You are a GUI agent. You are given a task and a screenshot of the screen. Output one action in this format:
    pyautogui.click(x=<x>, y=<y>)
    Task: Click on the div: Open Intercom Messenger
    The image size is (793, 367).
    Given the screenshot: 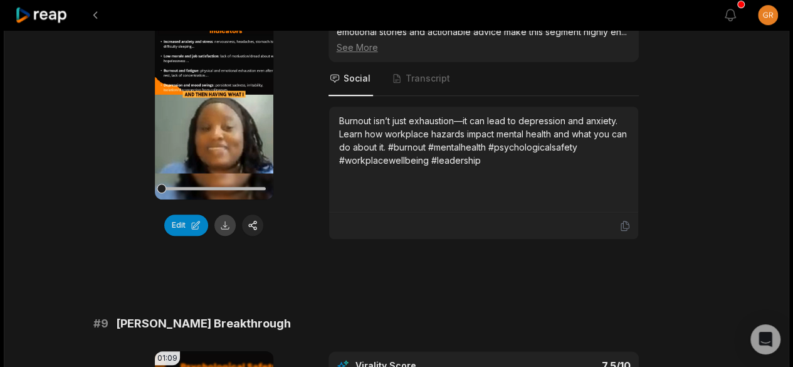 What is the action you would take?
    pyautogui.click(x=765, y=339)
    